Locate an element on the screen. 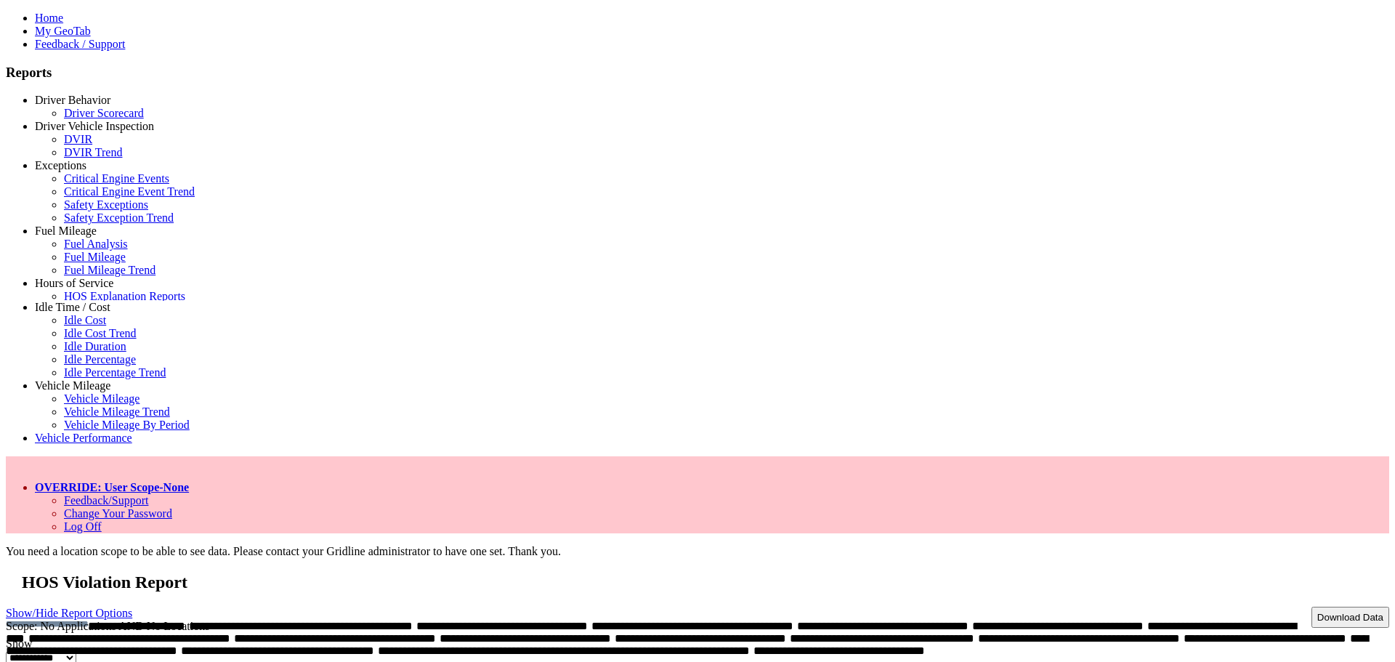 The height and width of the screenshot is (662, 1395). a: Safety Exceptions is located at coordinates (106, 204).